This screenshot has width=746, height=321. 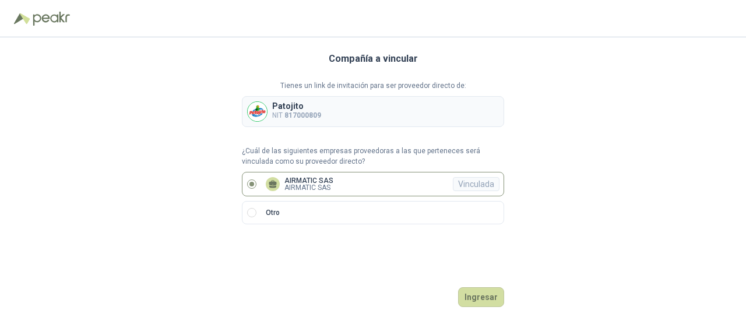 What do you see at coordinates (476, 184) in the screenshot?
I see `div: Vinculada` at bounding box center [476, 184].